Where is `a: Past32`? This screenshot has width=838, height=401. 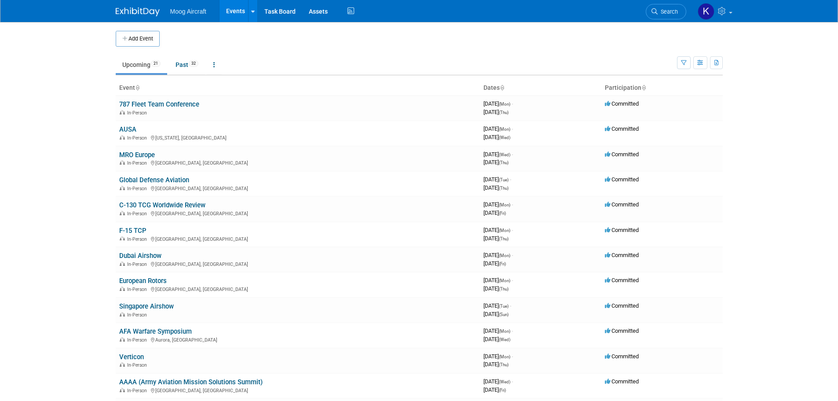
a: Past32 is located at coordinates (187, 65).